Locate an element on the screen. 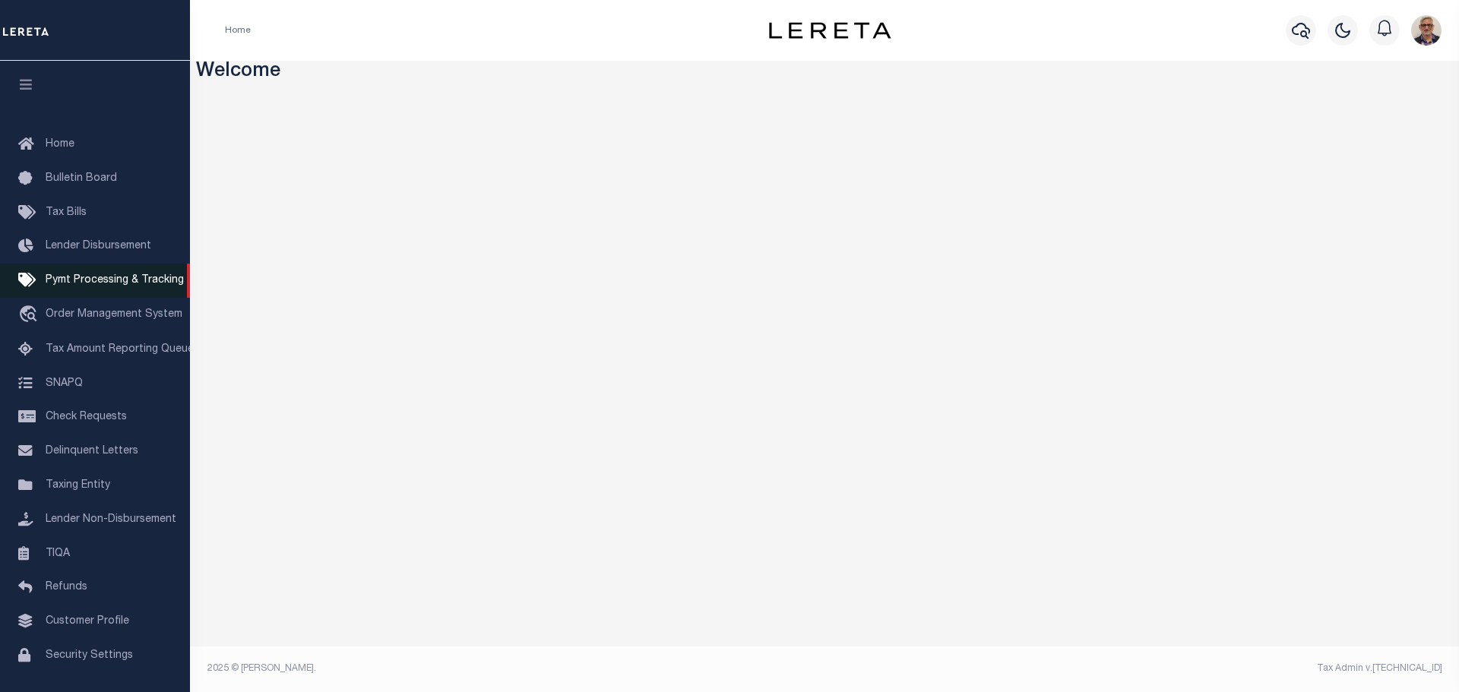 This screenshot has height=692, width=1459. span: Lender Disbursement is located at coordinates (98, 246).